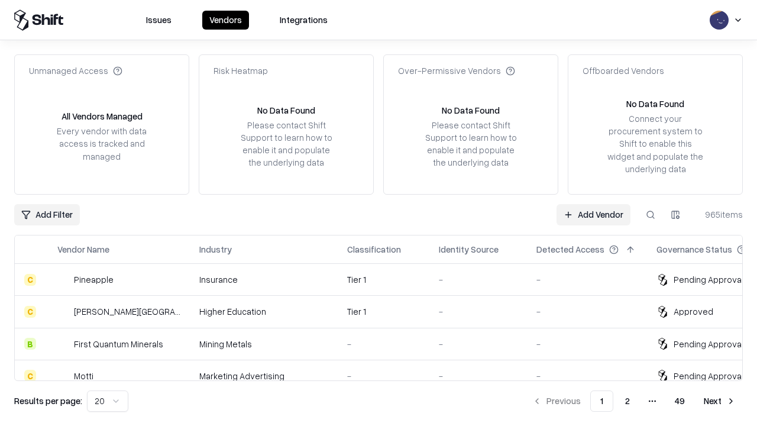 This screenshot has width=757, height=426. Describe the element at coordinates (469, 249) in the screenshot. I see `div: Identity Source` at that location.